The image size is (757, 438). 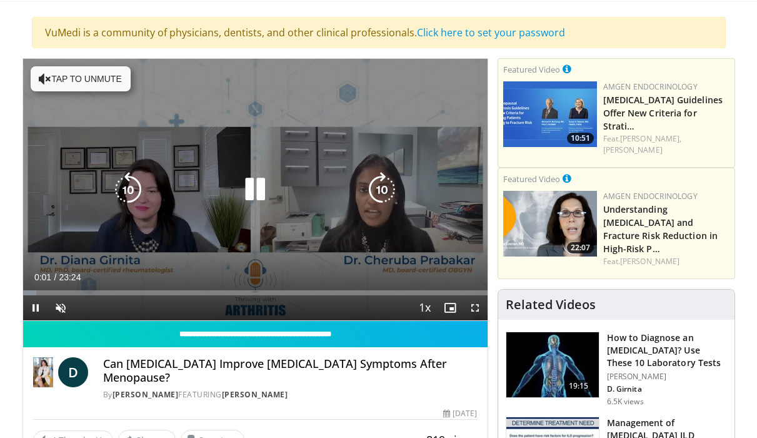 What do you see at coordinates (579, 386) in the screenshot?
I see `span: 19:15` at bounding box center [579, 386].